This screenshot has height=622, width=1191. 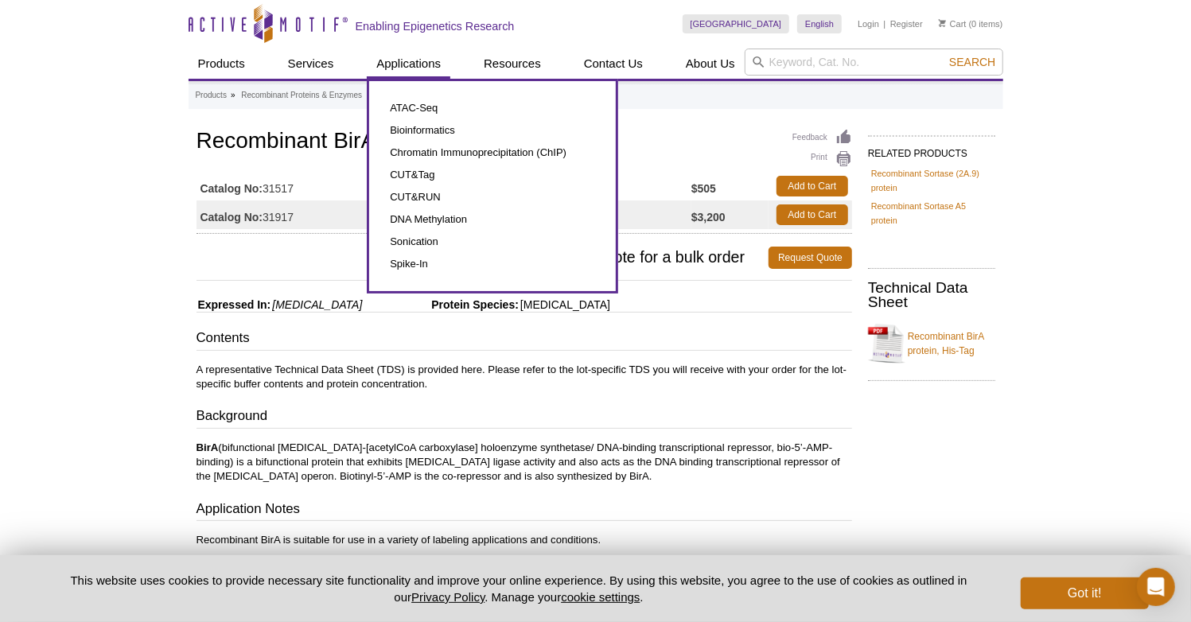 What do you see at coordinates (483, 258) in the screenshot?
I see `span: Request a quote for a bulk order` at bounding box center [483, 258].